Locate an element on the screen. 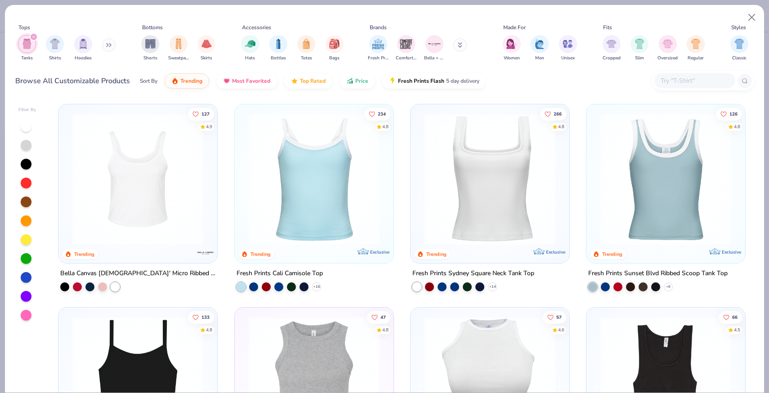 This screenshot has width=769, height=393. div: filter for Cropped is located at coordinates (612, 48).